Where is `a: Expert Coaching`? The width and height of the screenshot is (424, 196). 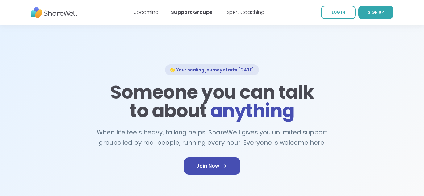
a: Expert Coaching is located at coordinates (244, 12).